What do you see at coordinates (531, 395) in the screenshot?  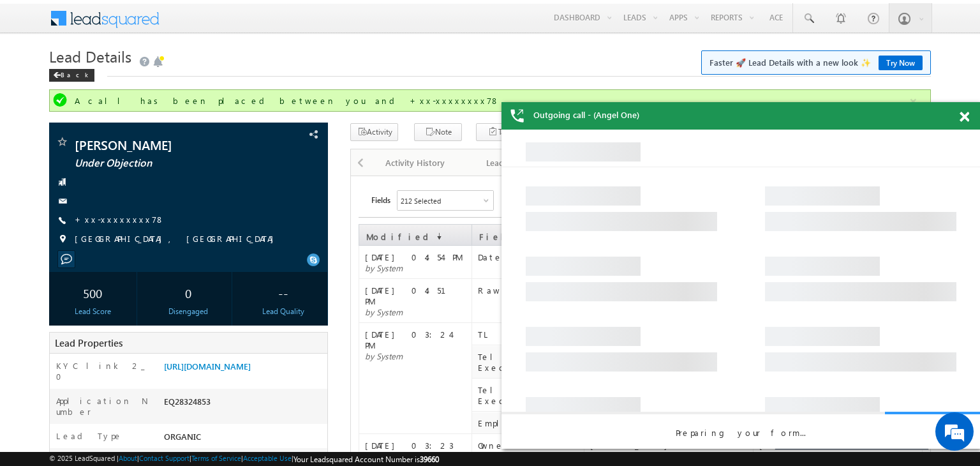 I see `div: Tele Sales Executive` at bounding box center [531, 395].